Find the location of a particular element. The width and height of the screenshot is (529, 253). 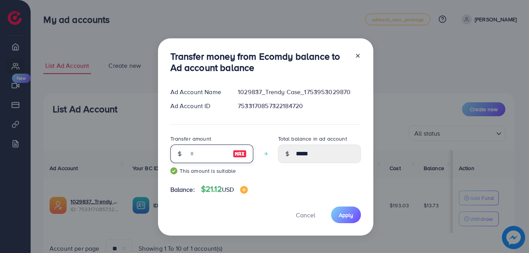

label: Total balance in ad account is located at coordinates (313, 139).